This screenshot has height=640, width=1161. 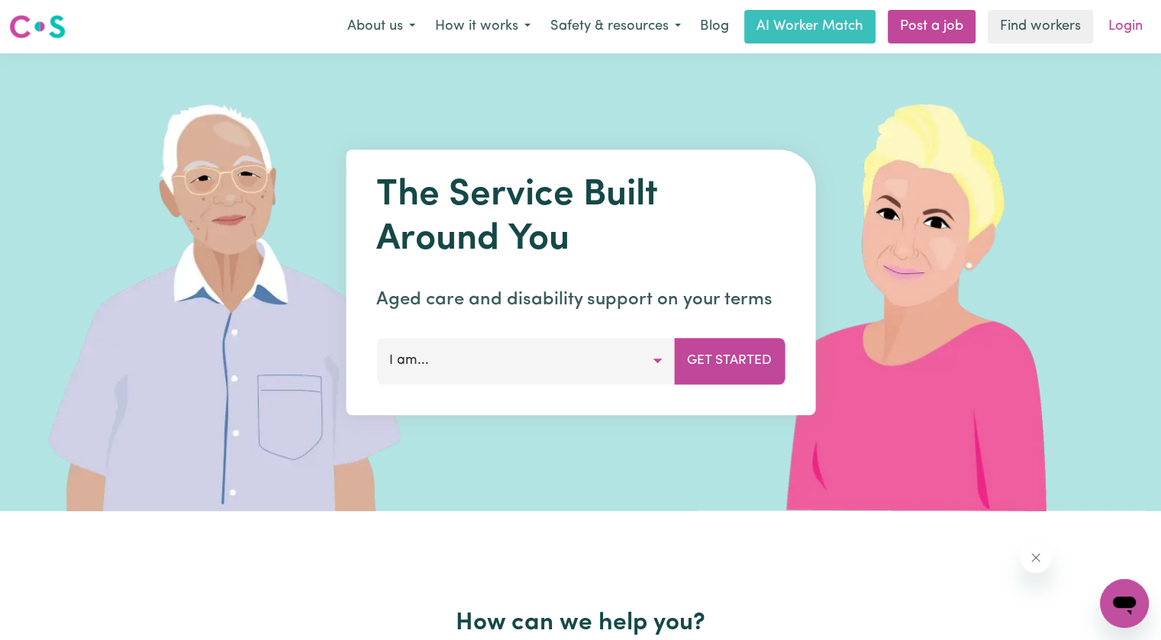 What do you see at coordinates (931, 27) in the screenshot?
I see `a: Post a job` at bounding box center [931, 27].